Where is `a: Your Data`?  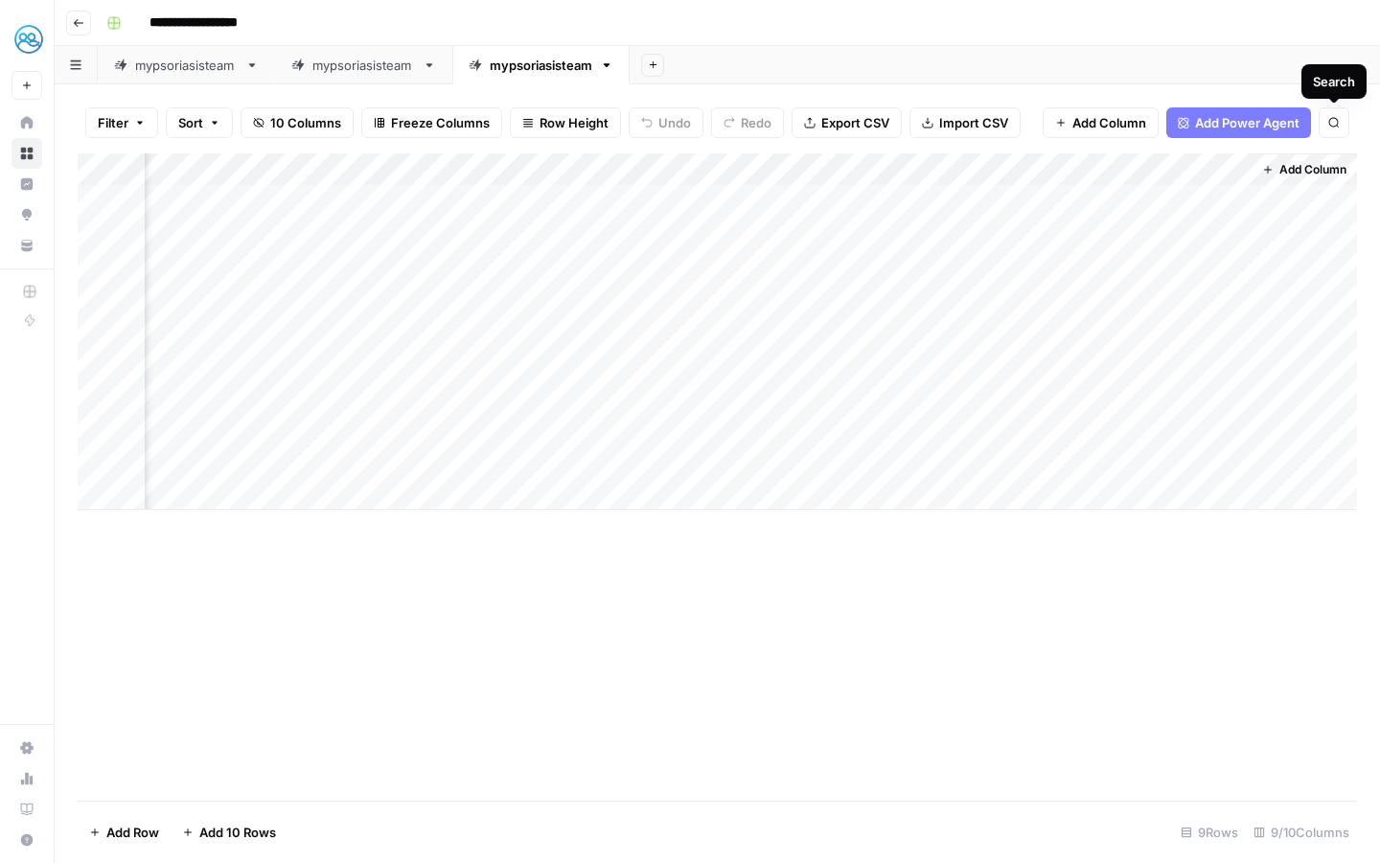 a: Your Data is located at coordinates (27, 245).